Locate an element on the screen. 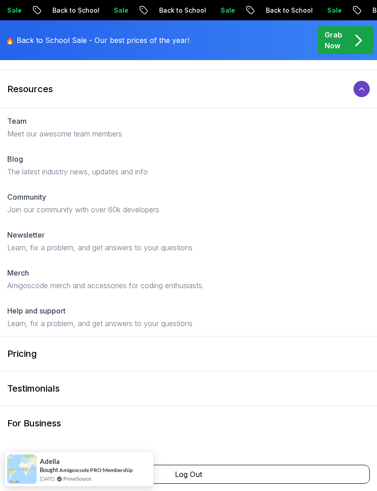 Image resolution: width=377 pixels, height=491 pixels. p: Merch is located at coordinates (18, 273).